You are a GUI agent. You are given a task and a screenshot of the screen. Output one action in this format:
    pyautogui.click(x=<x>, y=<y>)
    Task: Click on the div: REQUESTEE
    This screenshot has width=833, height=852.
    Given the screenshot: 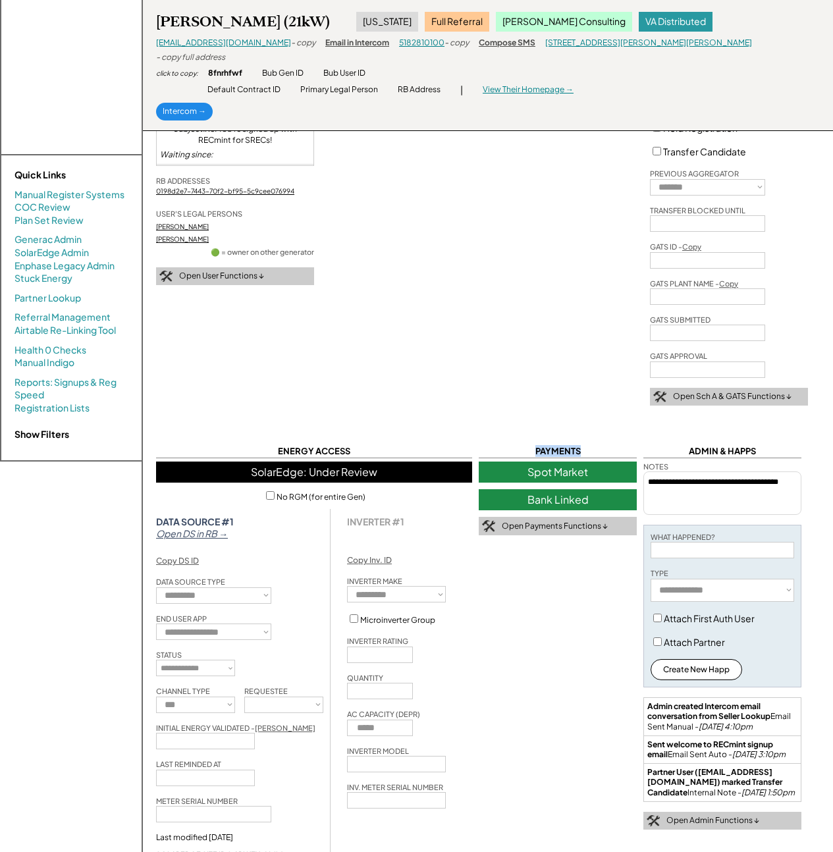 What is the action you would take?
    pyautogui.click(x=266, y=691)
    